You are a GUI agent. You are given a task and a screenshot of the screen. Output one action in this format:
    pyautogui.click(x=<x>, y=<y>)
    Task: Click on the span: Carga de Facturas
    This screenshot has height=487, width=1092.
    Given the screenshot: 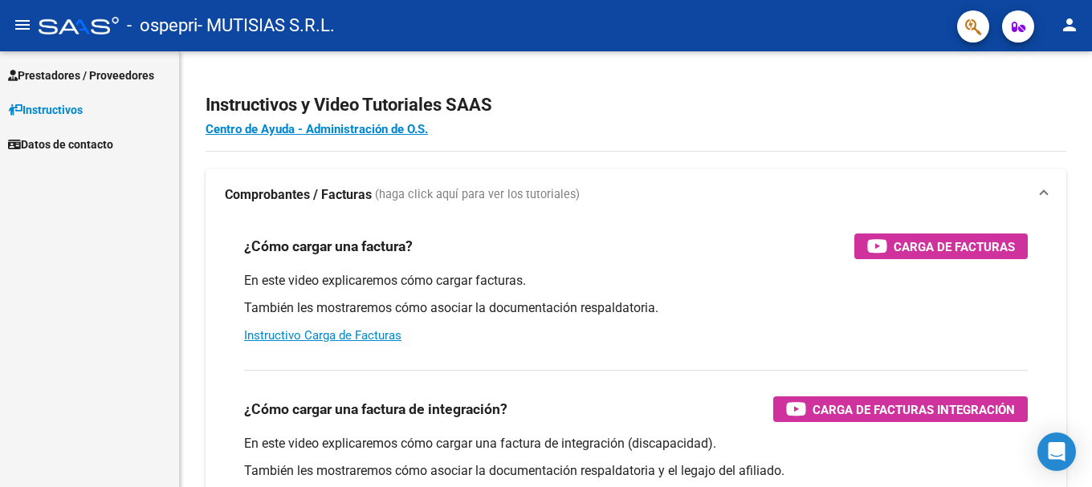 What is the action you would take?
    pyautogui.click(x=954, y=246)
    